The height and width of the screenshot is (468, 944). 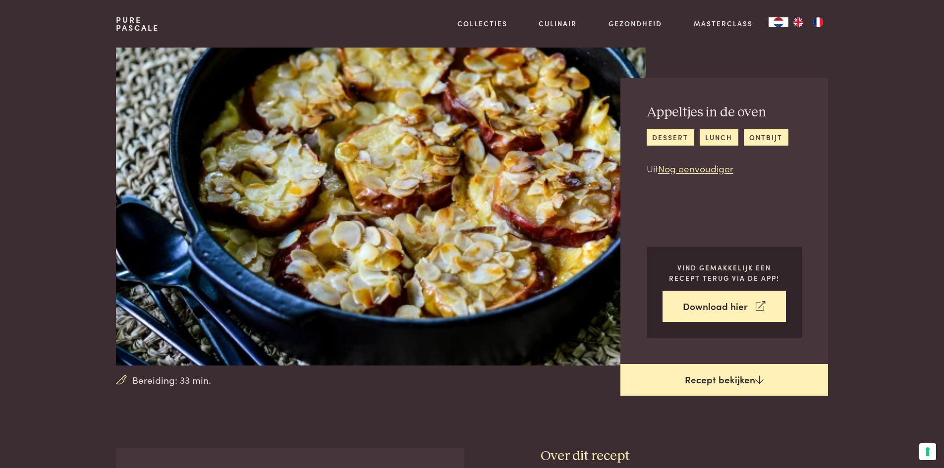 What do you see at coordinates (137, 24) in the screenshot?
I see `a: PurePascale` at bounding box center [137, 24].